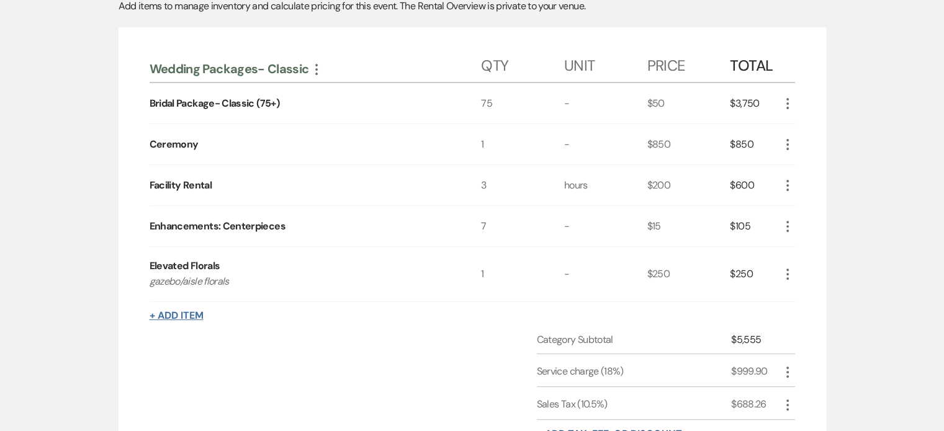 This screenshot has width=944, height=431. What do you see at coordinates (689, 63) in the screenshot?
I see `div: Price` at bounding box center [689, 63].